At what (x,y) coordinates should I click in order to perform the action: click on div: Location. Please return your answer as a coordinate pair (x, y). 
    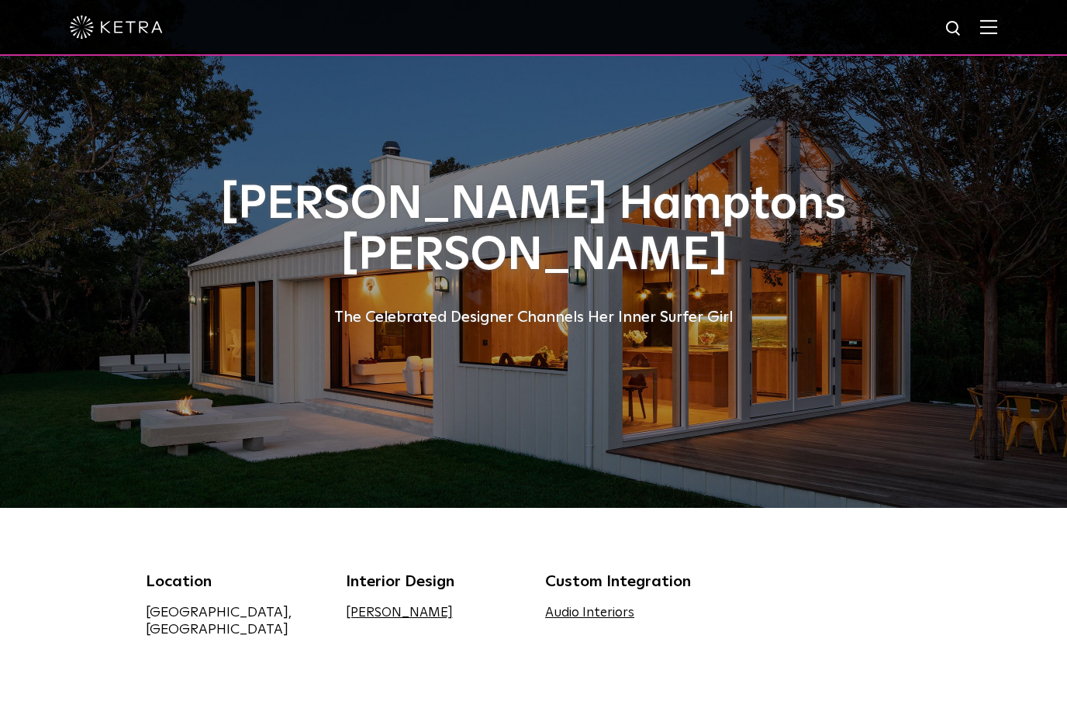
    Looking at the image, I should click on (234, 582).